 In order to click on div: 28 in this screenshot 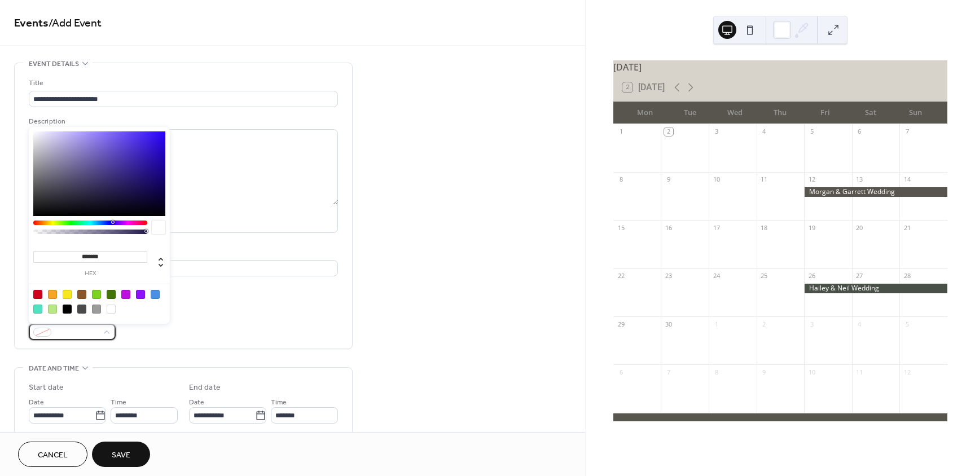, I will do `click(907, 276)`.